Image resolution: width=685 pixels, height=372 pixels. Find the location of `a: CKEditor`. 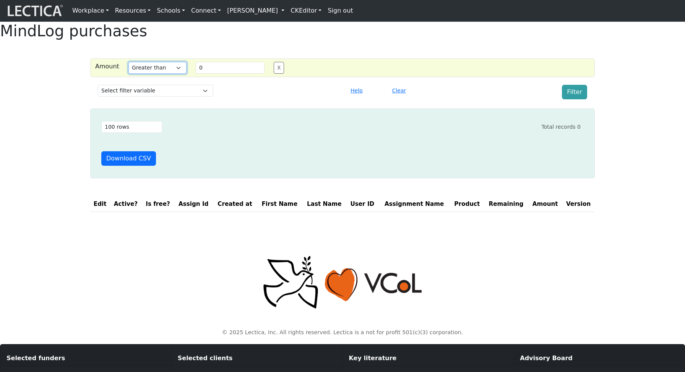

a: CKEditor is located at coordinates (306, 11).